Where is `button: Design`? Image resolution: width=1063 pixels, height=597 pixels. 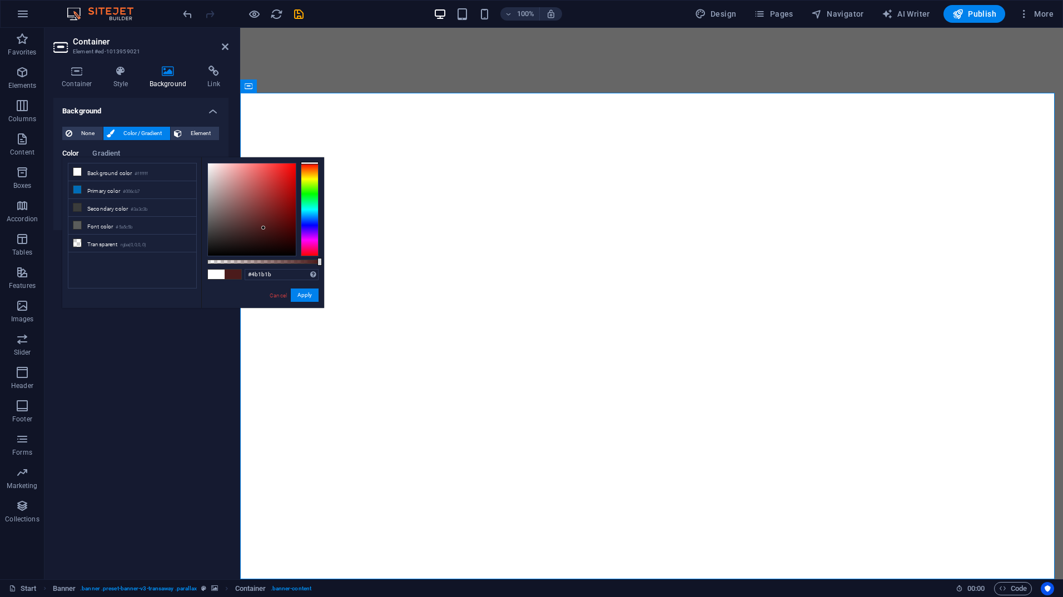
button: Design is located at coordinates (716, 14).